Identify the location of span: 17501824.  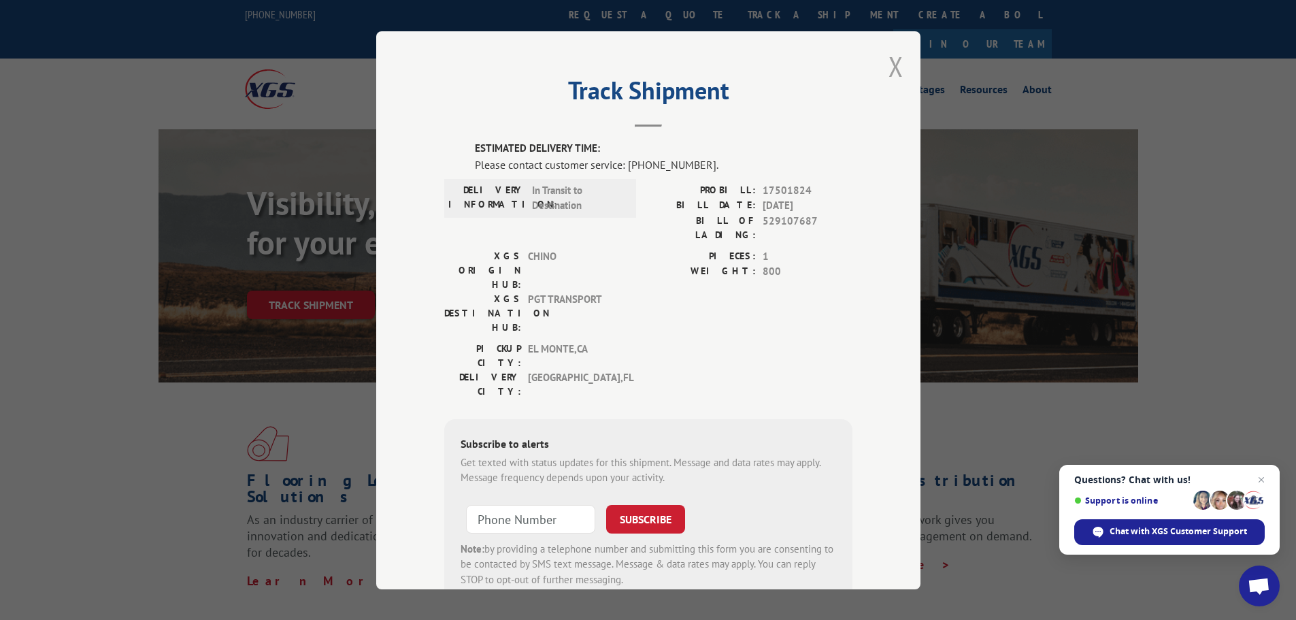
(808, 190).